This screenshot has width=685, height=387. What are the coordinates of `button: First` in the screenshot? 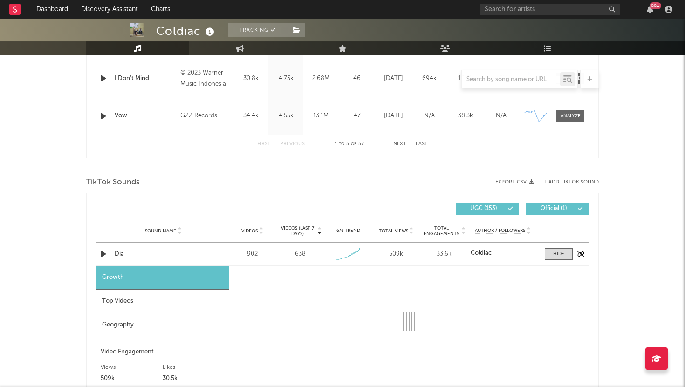 It's located at (264, 144).